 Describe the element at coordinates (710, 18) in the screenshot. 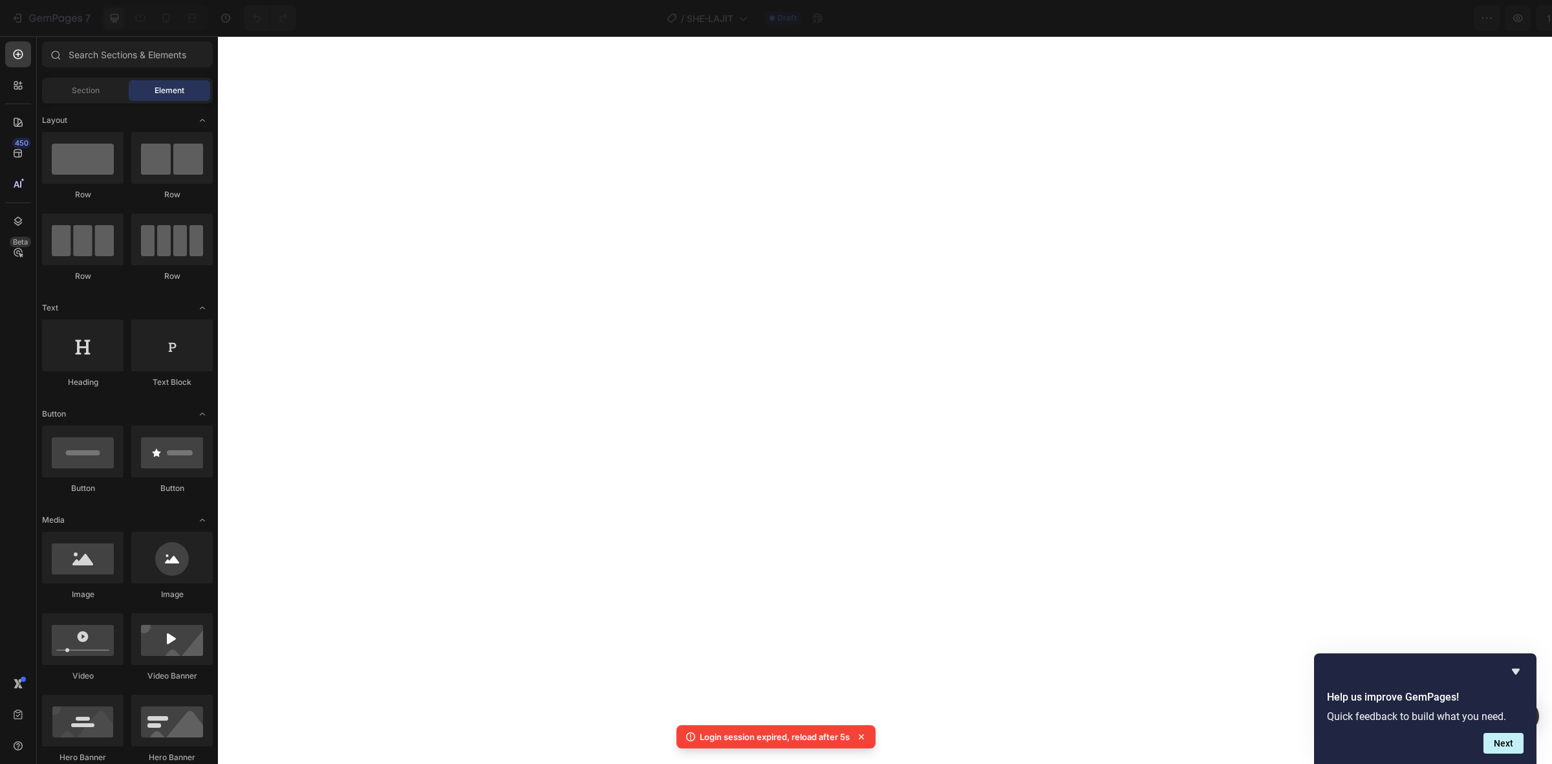

I see `span: SHE-LAJIT` at that location.